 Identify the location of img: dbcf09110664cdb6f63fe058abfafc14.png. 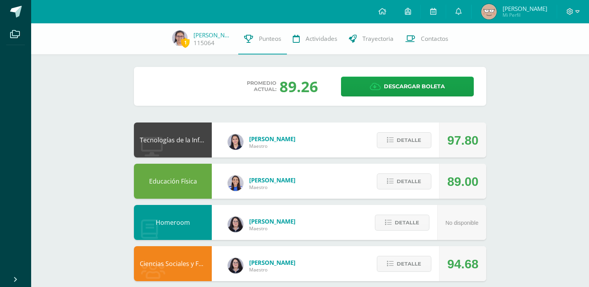
(235, 142).